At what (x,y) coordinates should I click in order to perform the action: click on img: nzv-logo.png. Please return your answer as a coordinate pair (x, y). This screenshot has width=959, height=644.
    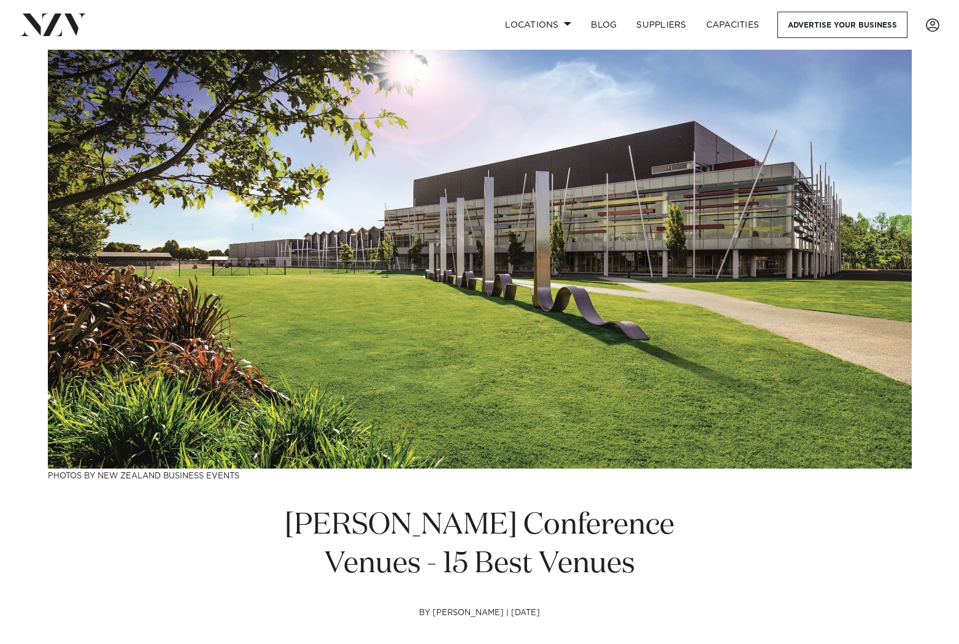
    Looking at the image, I should click on (53, 25).